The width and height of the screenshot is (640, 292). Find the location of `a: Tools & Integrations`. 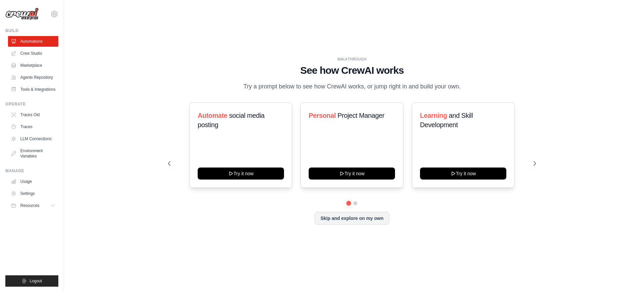

a: Tools & Integrations is located at coordinates (33, 89).